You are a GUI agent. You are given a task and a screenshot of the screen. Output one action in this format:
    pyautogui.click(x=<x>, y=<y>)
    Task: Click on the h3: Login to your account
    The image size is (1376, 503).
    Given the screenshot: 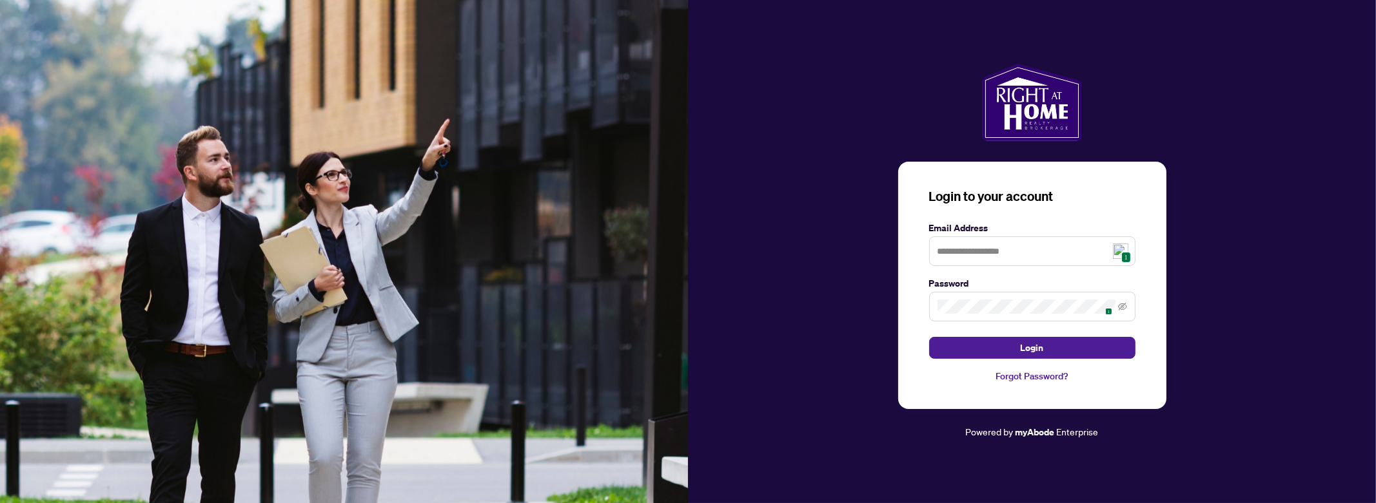 What is the action you would take?
    pyautogui.click(x=1032, y=197)
    